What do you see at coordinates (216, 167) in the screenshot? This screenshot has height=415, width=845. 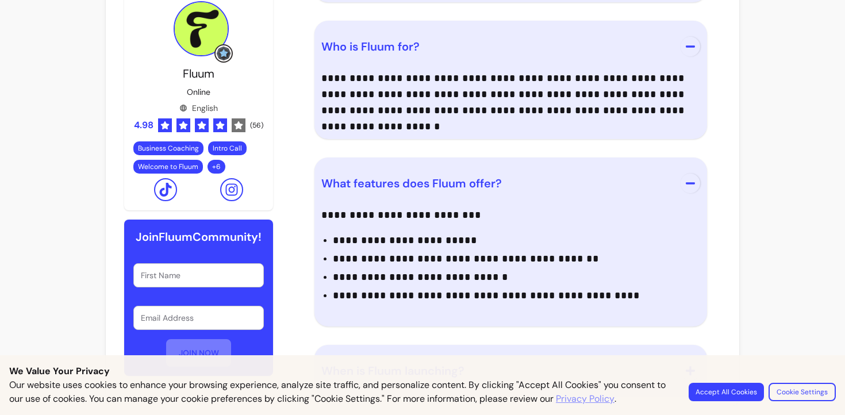 I see `span: + 6` at bounding box center [216, 167].